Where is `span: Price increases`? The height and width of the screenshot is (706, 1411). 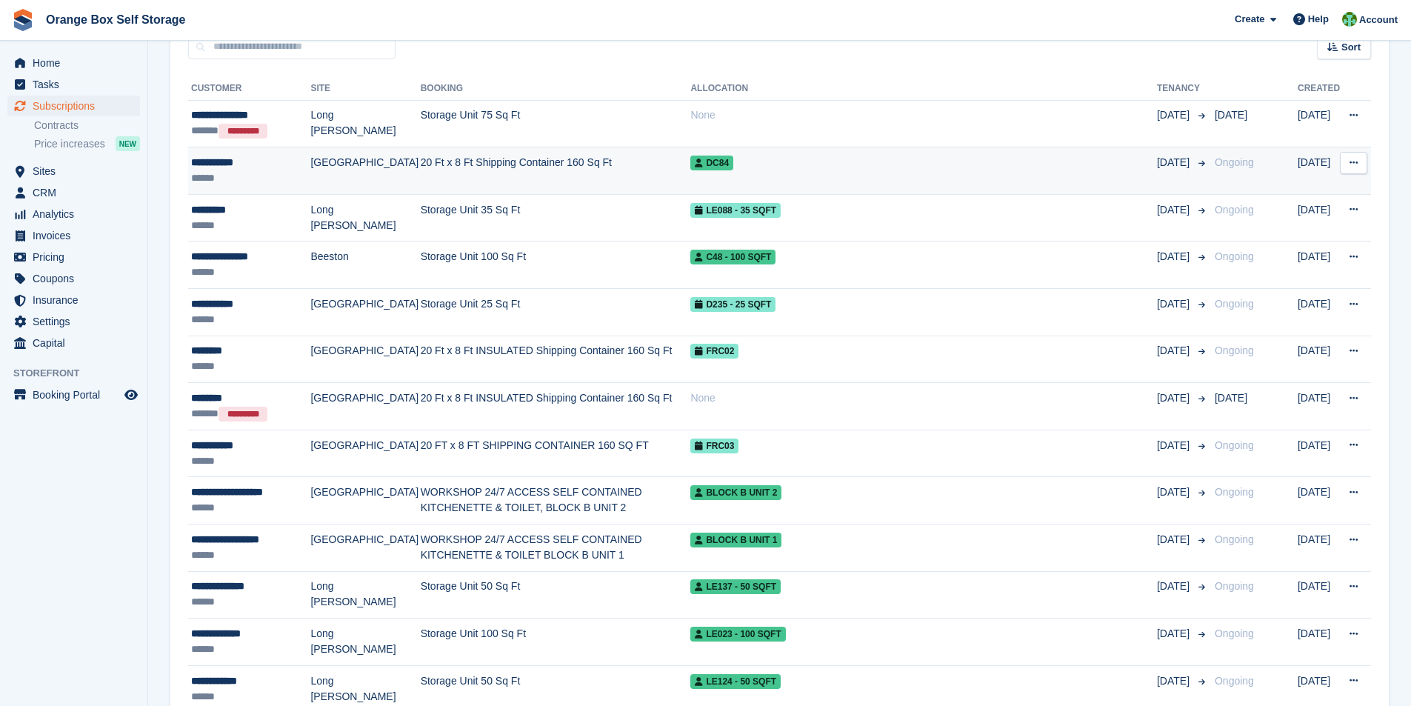 span: Price increases is located at coordinates (70, 144).